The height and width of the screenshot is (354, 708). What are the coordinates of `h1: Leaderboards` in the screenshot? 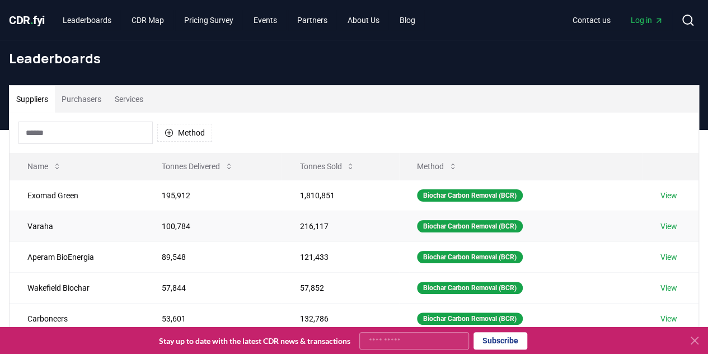 It's located at (354, 58).